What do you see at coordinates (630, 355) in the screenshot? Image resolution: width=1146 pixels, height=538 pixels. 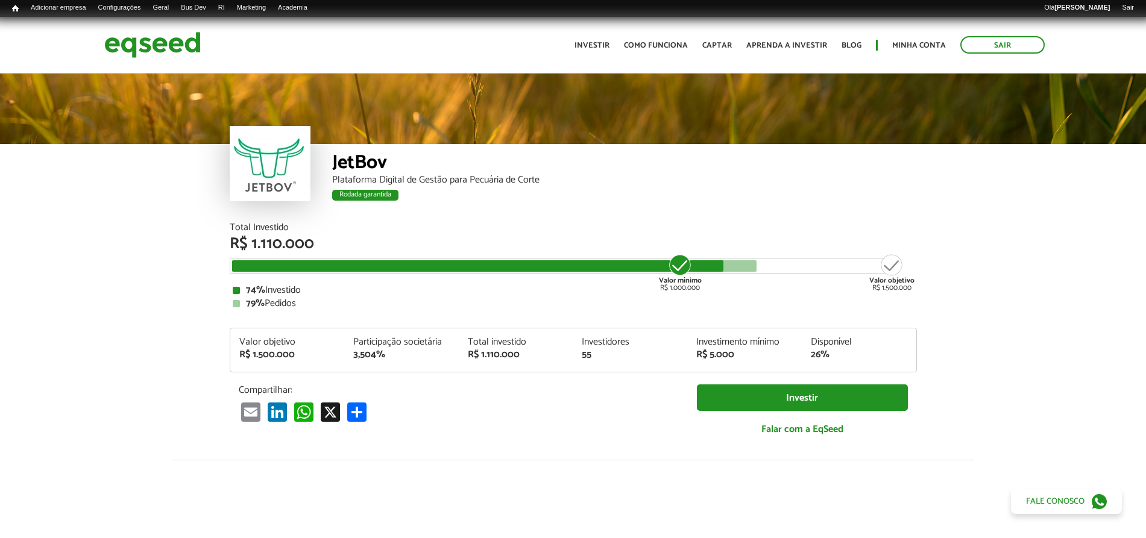 I see `div: 55` at bounding box center [630, 355].